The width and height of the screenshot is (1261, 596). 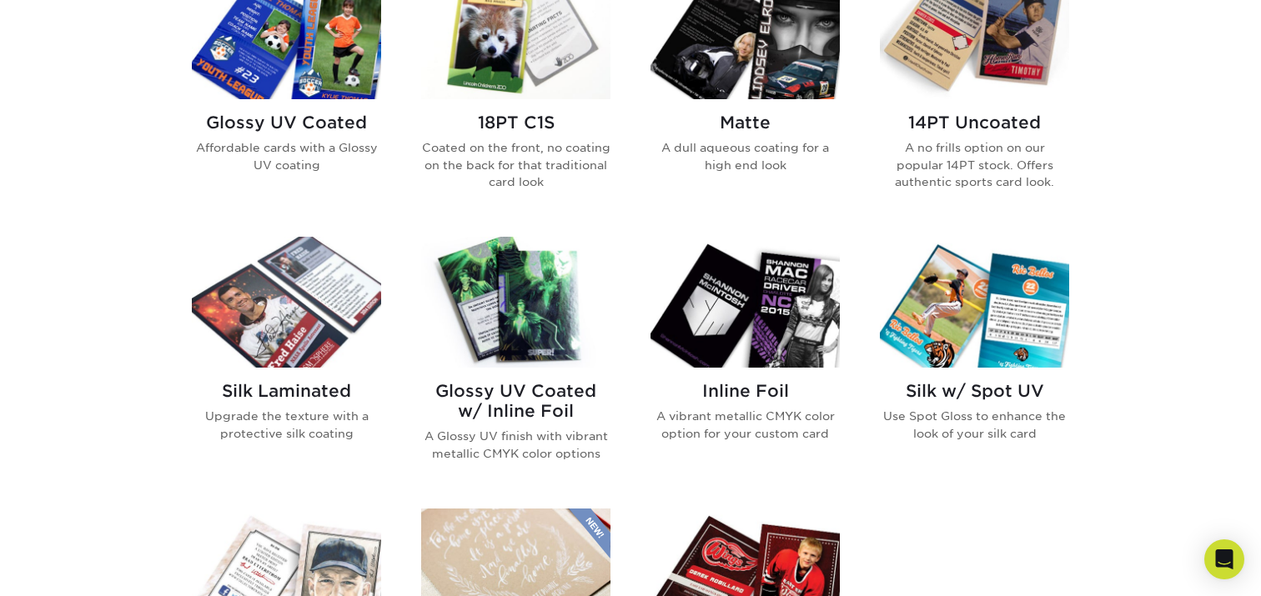 I want to click on h2: 18PT C1S, so click(x=515, y=123).